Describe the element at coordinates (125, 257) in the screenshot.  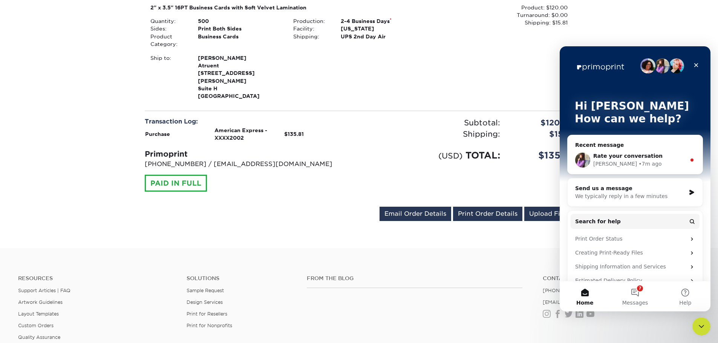
I see `span: Help` at that location.